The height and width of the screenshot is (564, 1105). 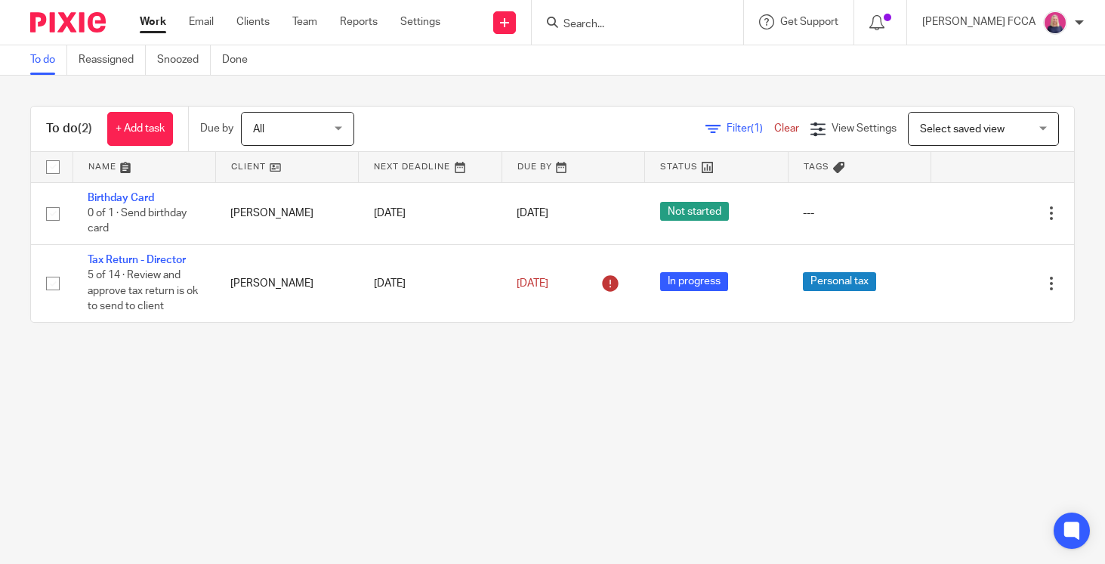 What do you see at coordinates (304, 22) in the screenshot?
I see `a: Team` at bounding box center [304, 22].